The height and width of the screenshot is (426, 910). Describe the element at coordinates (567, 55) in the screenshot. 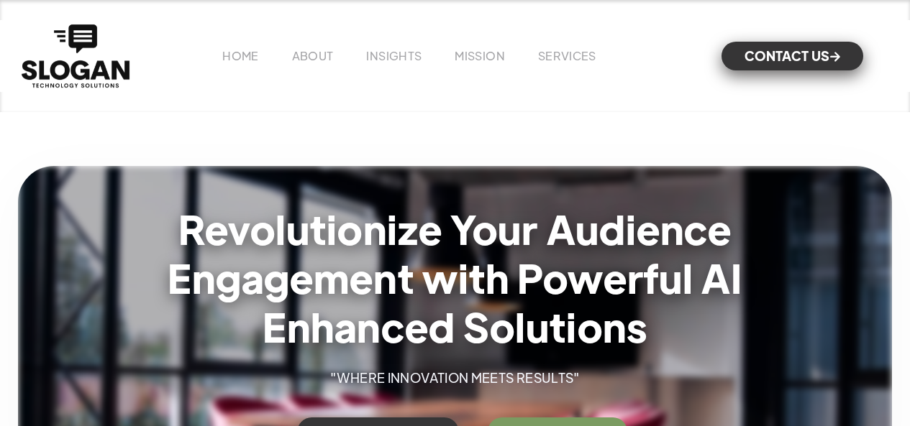

I see `a: SERVICES` at that location.